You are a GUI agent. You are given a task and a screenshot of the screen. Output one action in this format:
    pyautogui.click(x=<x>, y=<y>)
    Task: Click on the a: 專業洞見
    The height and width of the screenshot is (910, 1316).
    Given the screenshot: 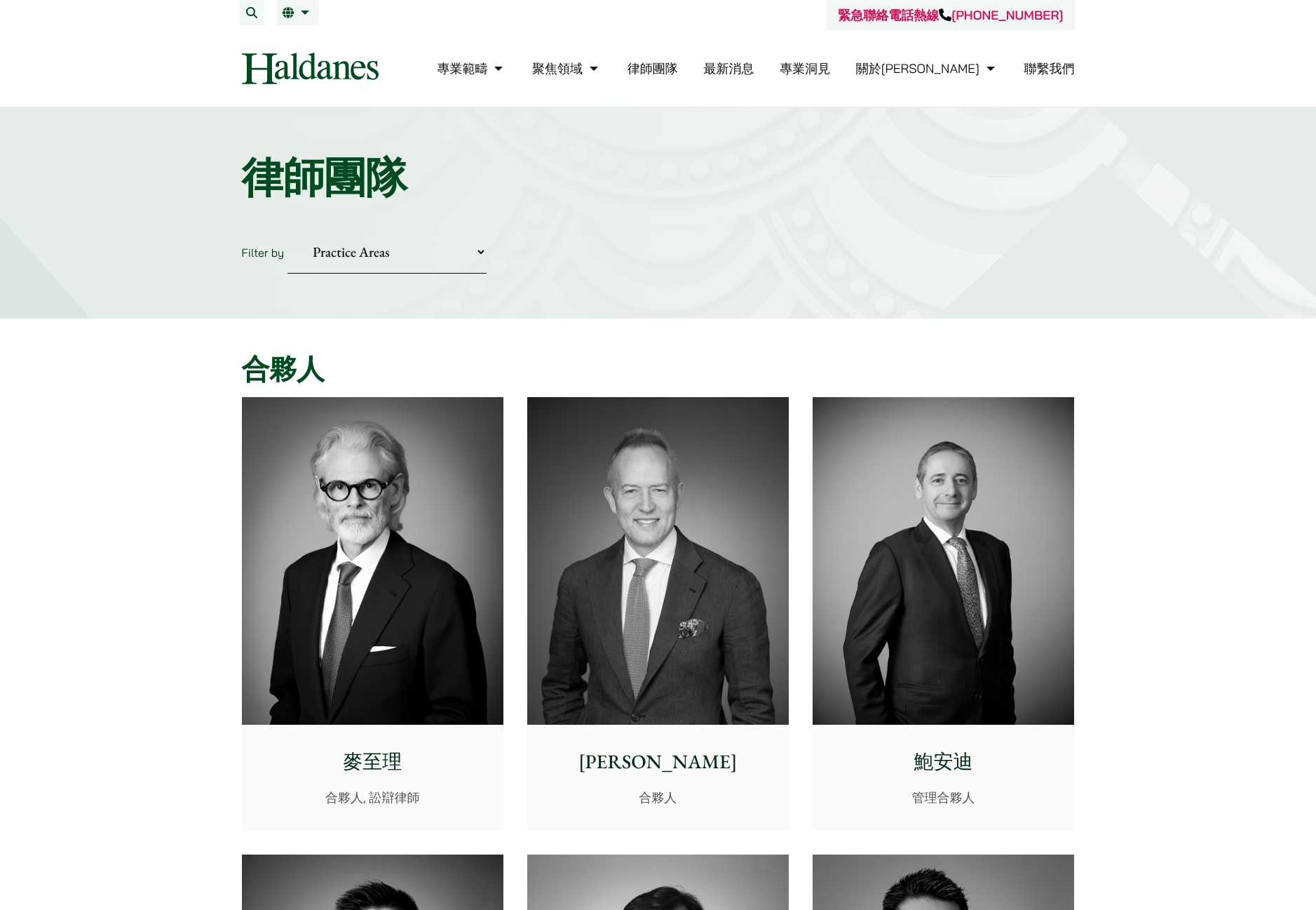 What is the action you would take?
    pyautogui.click(x=805, y=68)
    